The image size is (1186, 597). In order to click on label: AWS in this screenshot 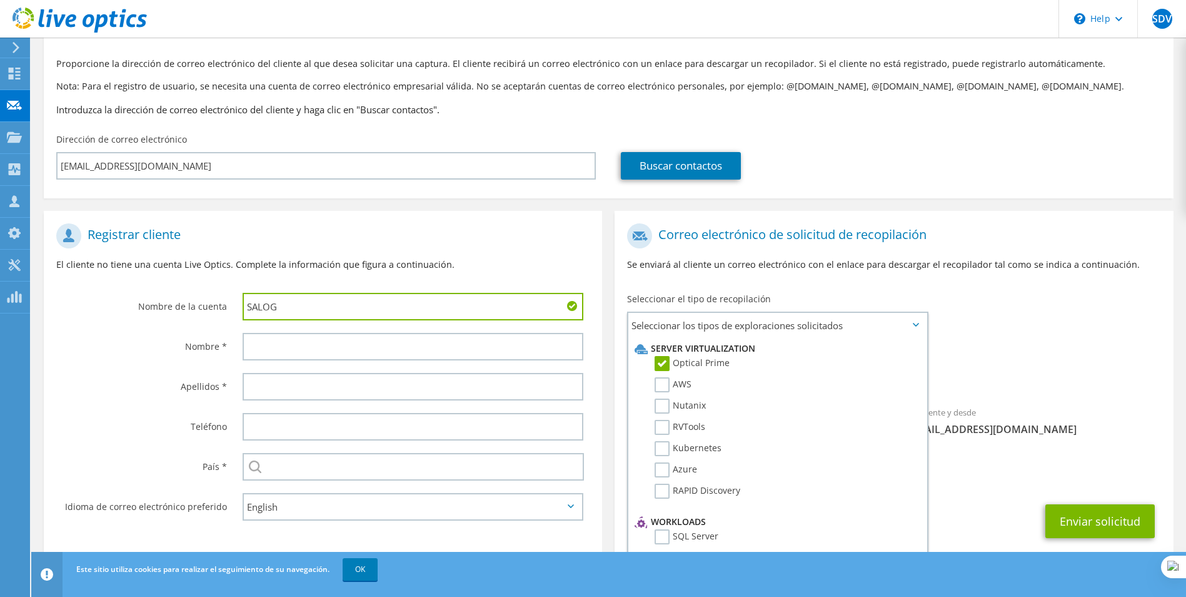, I will do `click(673, 385)`.